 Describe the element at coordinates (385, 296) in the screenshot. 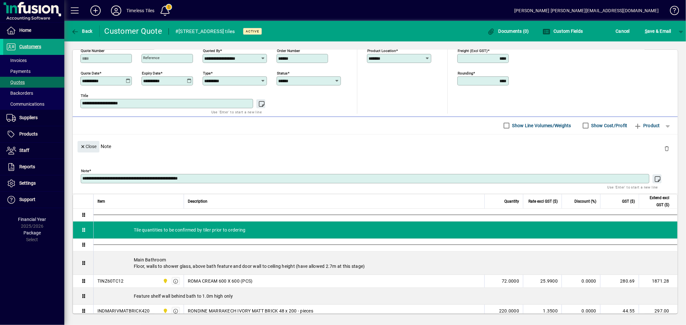

I see `div: Feature shelf wall behind bath to 1.0m high only` at that location.